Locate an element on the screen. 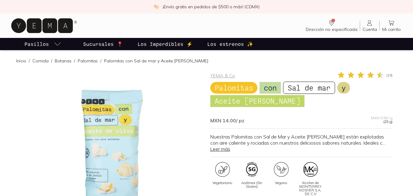 The width and height of the screenshot is (413, 196). span: con is located at coordinates (270, 88).